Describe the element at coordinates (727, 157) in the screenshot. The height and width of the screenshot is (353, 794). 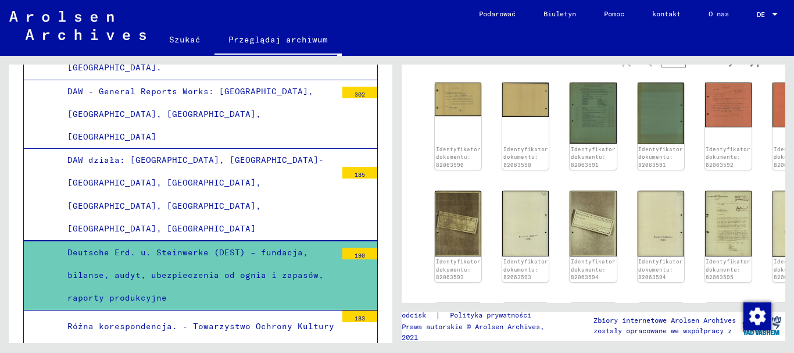
I see `a: Identyfikator dokumentu: 82063592` at that location.